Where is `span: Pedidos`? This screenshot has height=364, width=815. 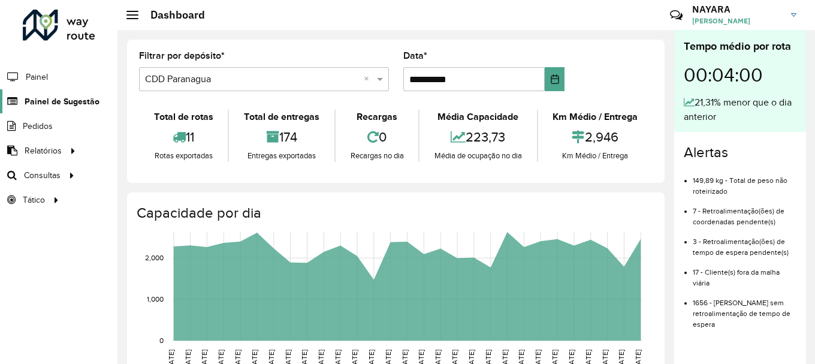
span: Pedidos is located at coordinates (38, 126).